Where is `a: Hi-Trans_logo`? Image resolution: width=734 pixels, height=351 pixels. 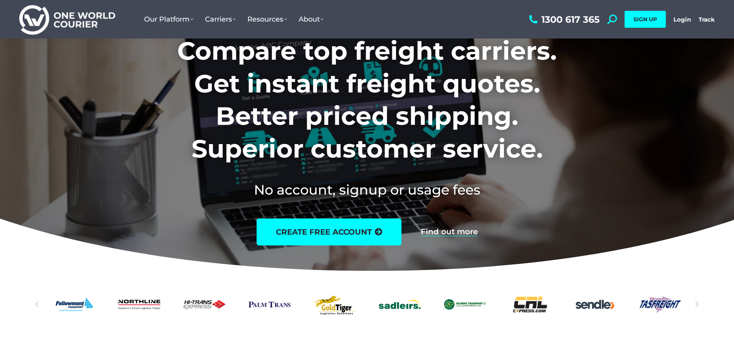 a: Hi-Trans_logo is located at coordinates (204, 305).